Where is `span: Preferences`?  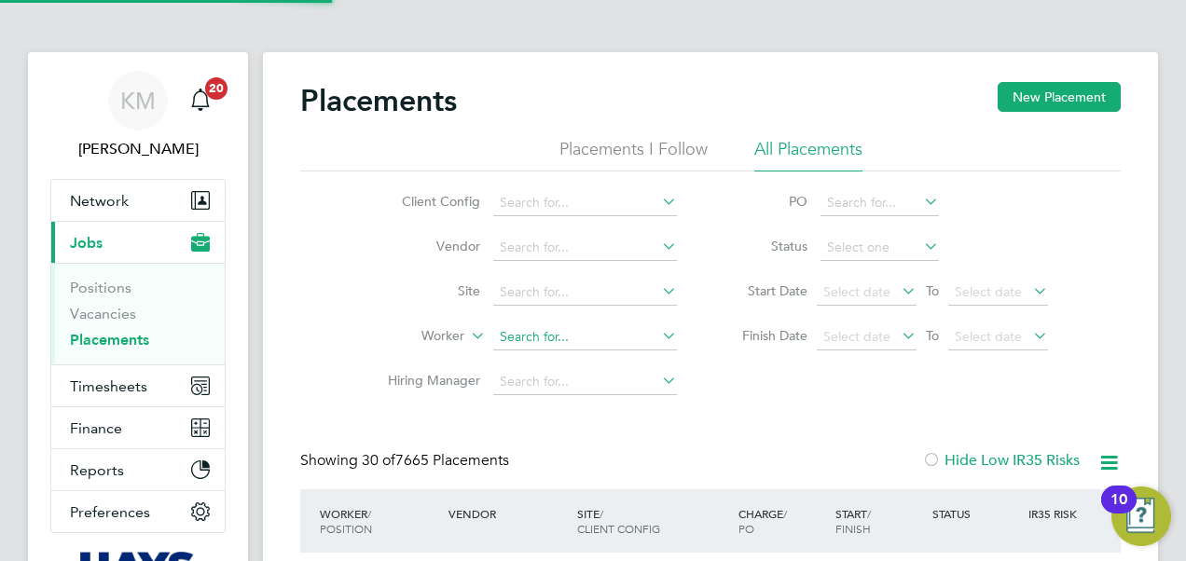 span: Preferences is located at coordinates (110, 512).